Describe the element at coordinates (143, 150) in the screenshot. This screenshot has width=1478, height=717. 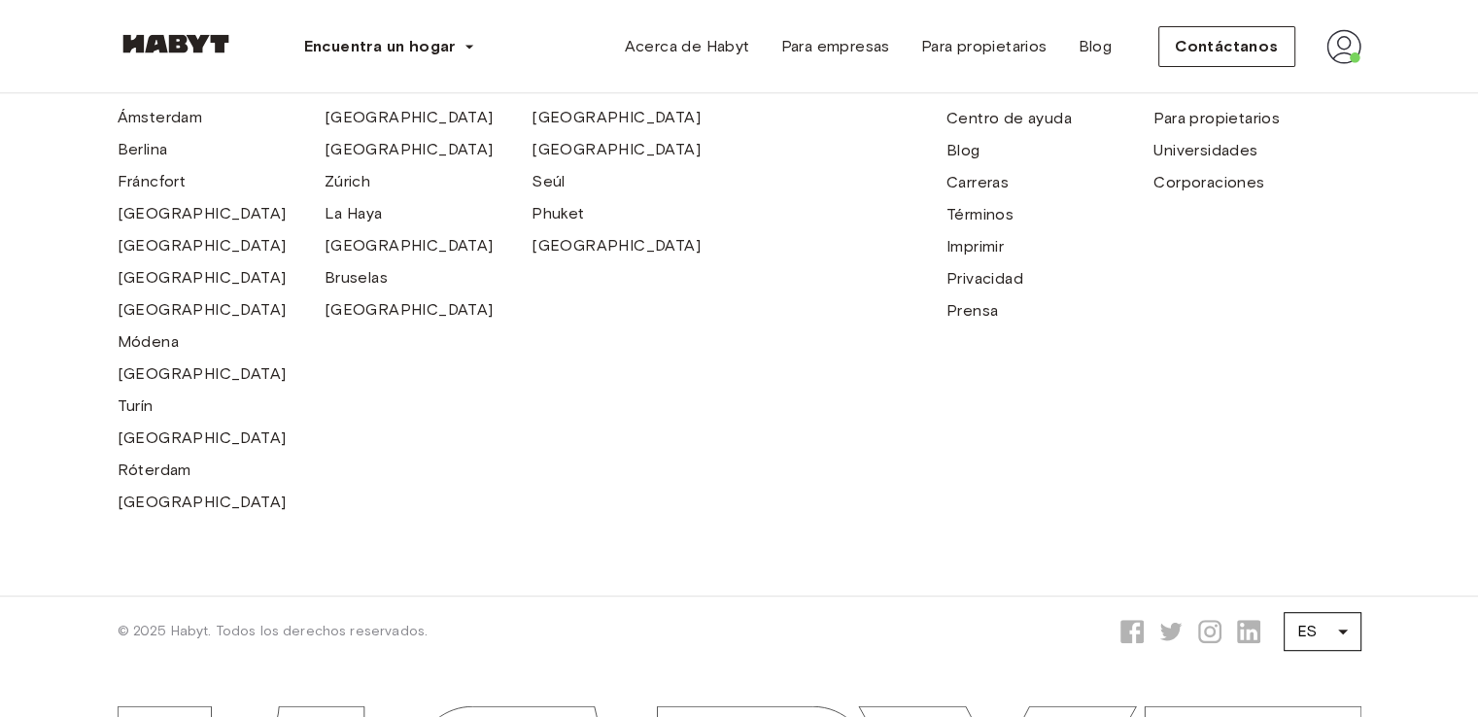
I see `a: Berlina` at that location.